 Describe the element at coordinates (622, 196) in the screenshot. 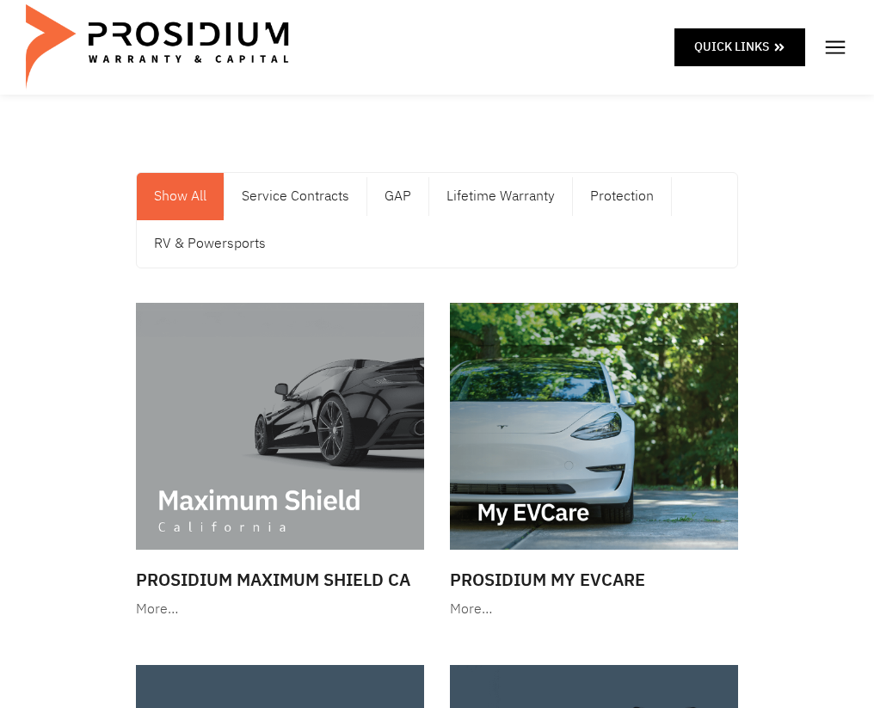

I see `a: Protection` at that location.